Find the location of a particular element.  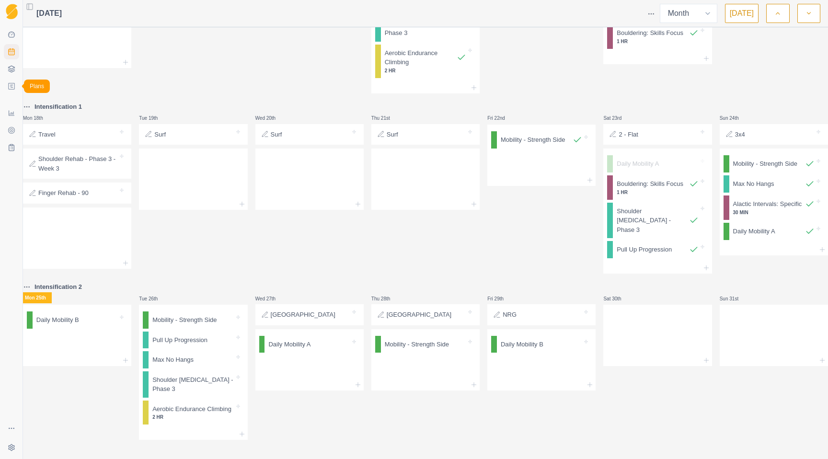

p: Intensification 1 is located at coordinates (58, 107).